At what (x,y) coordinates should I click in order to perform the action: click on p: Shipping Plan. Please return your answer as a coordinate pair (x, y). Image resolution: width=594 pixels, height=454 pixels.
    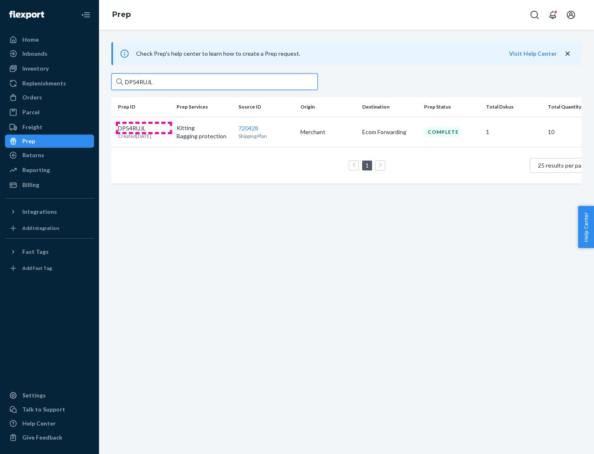
    Looking at the image, I should click on (266, 136).